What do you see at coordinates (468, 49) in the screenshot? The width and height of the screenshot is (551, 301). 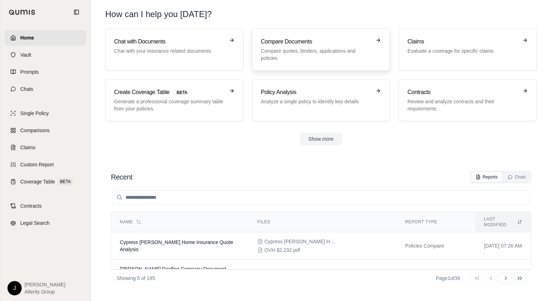 I see `a: ClaimsEvaluate a coverage for specific claims` at bounding box center [468, 49].